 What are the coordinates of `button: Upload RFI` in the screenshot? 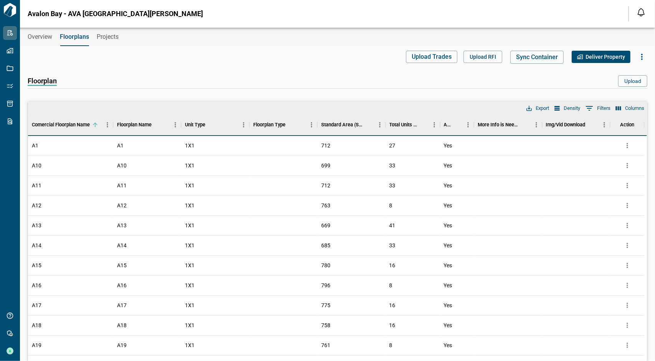 It's located at (483, 57).